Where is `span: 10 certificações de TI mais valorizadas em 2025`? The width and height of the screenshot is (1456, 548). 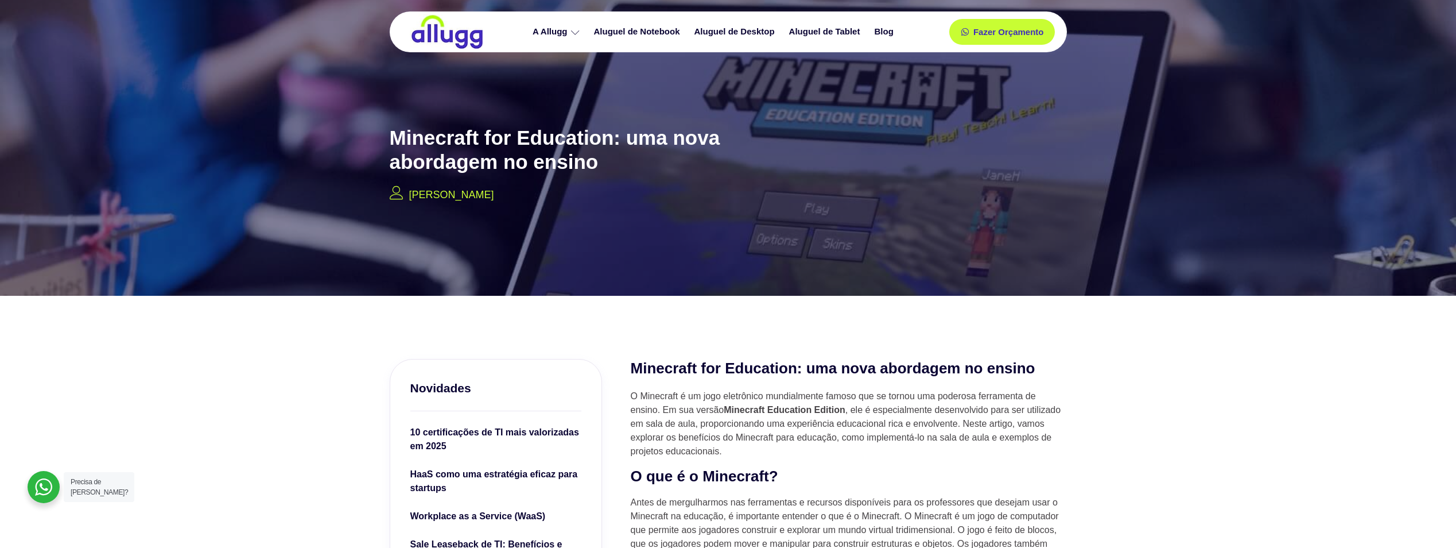
span: 10 certificações de TI mais valorizadas em 2025 is located at coordinates (496, 440).